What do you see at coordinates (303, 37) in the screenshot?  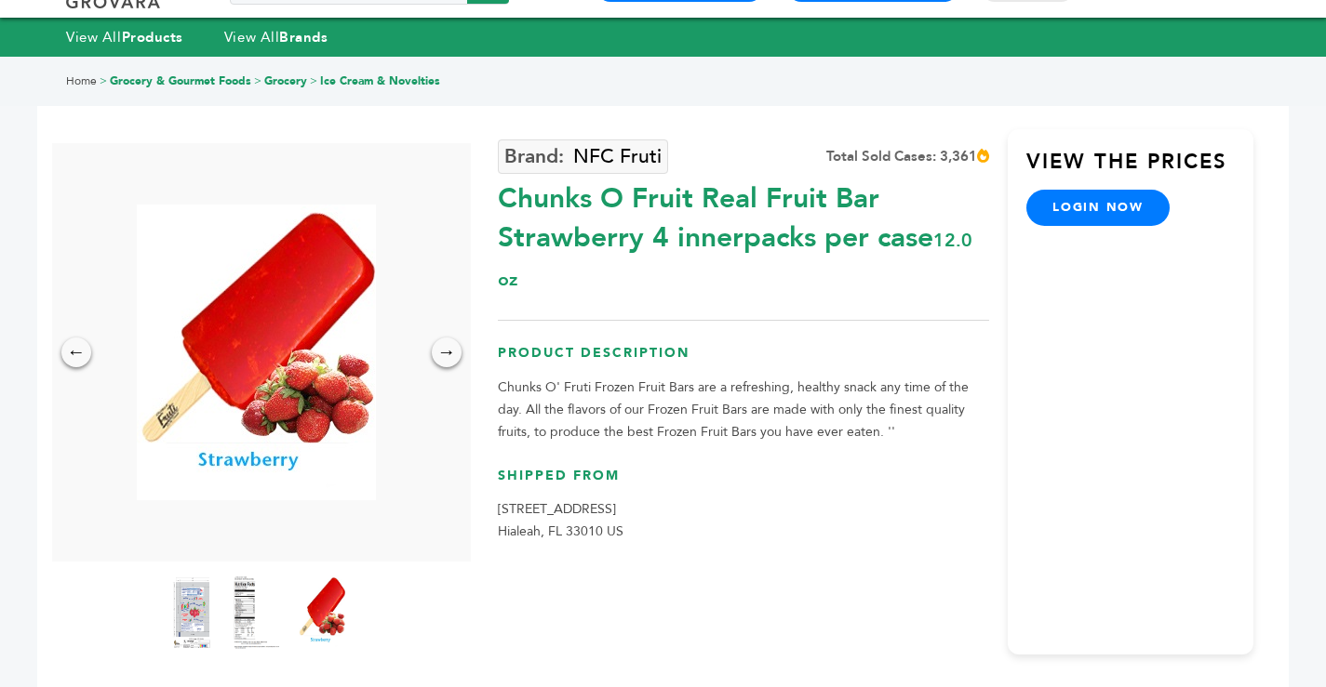 I see `strong: Brands` at bounding box center [303, 37].